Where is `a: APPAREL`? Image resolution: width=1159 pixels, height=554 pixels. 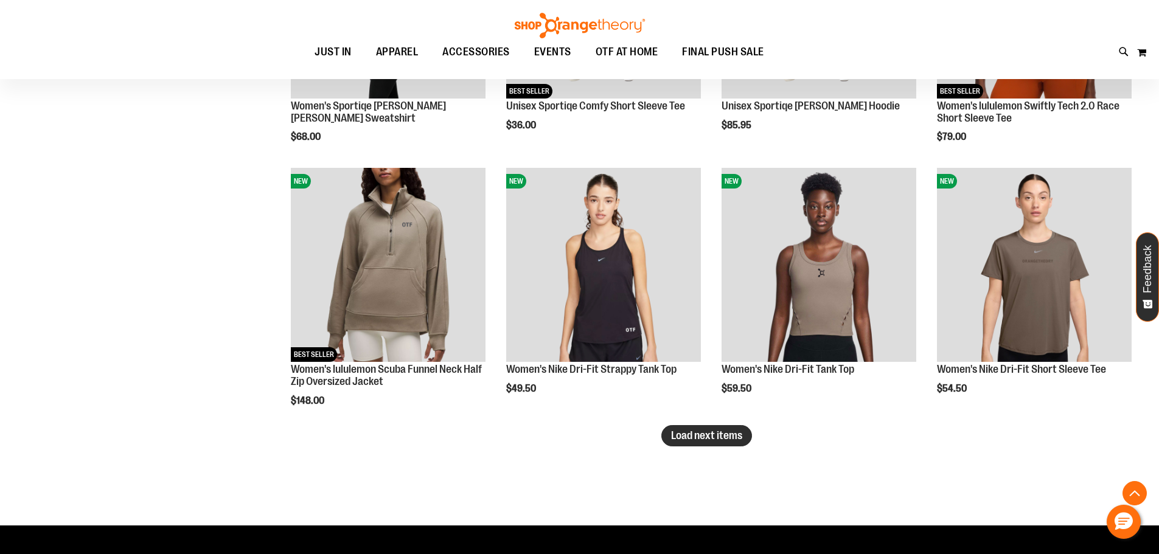
a: APPAREL is located at coordinates (397, 52).